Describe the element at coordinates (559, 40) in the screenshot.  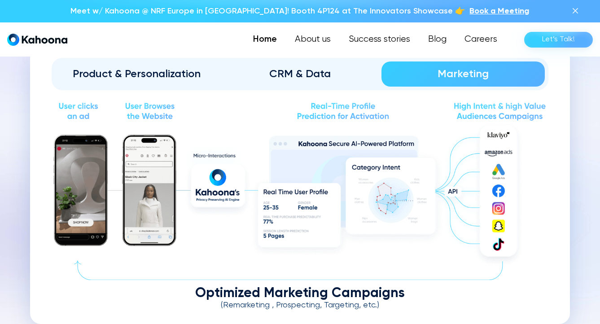
I see `a: Let’s Talk!` at that location.